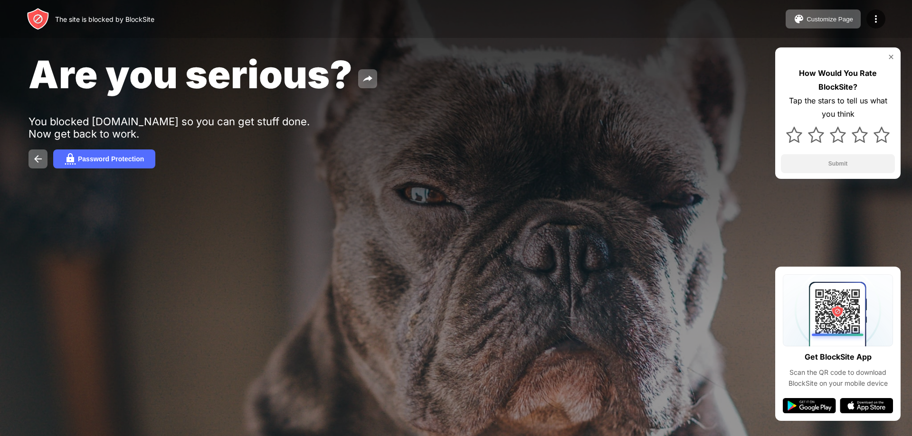  I want to click on img: menu-icon.svg, so click(876, 19).